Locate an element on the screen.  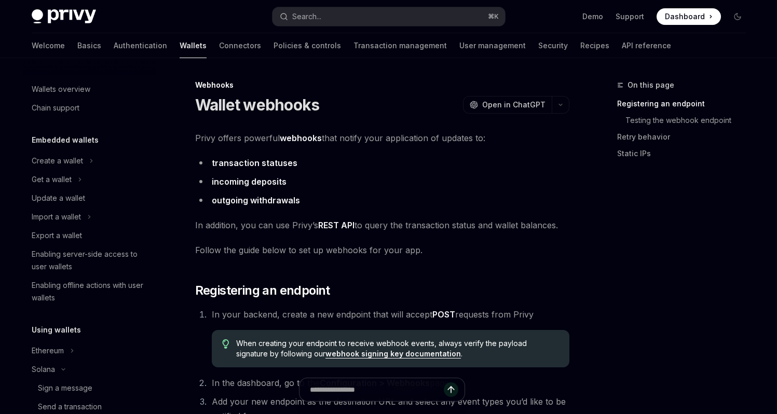
a: User management is located at coordinates (493, 46).